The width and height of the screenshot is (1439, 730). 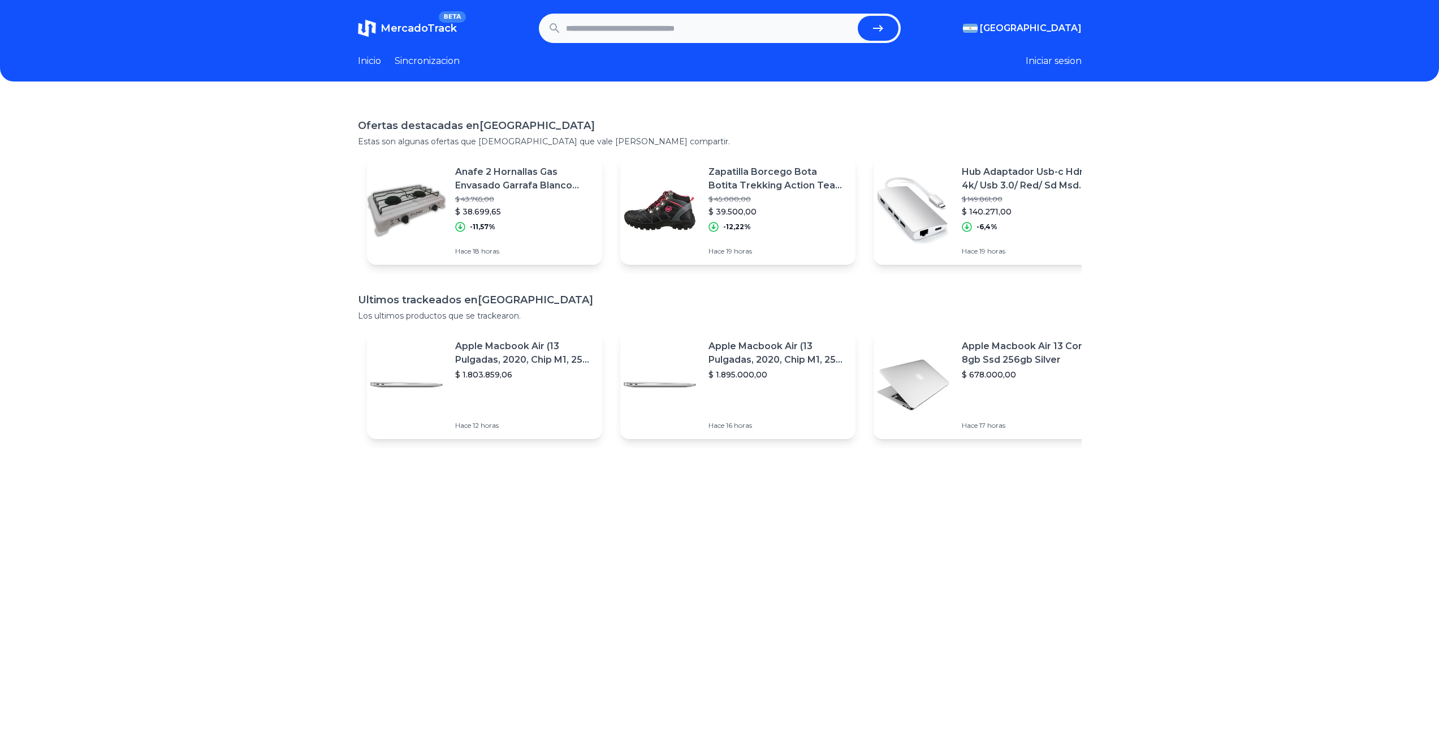 I want to click on p: Hace 17 horas, so click(x=1031, y=425).